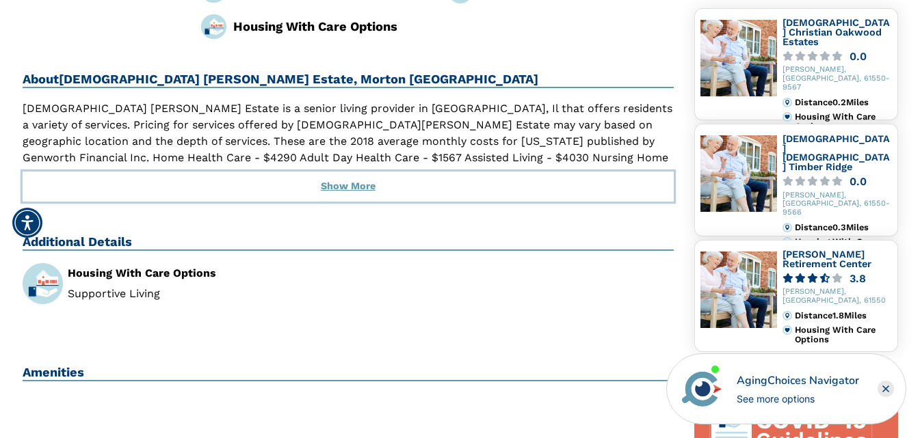  What do you see at coordinates (202, 294) in the screenshot?
I see `li: Supportive Living` at bounding box center [202, 294].